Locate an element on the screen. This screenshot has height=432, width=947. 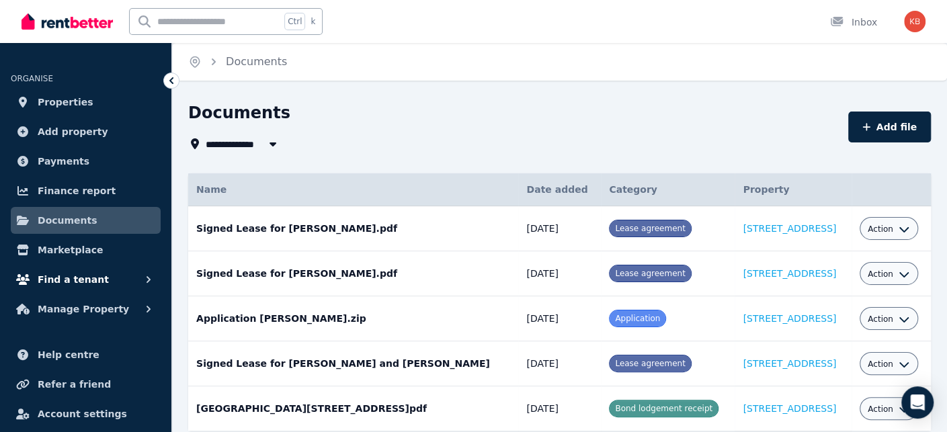
button: Manage Property is located at coordinates (85, 309).